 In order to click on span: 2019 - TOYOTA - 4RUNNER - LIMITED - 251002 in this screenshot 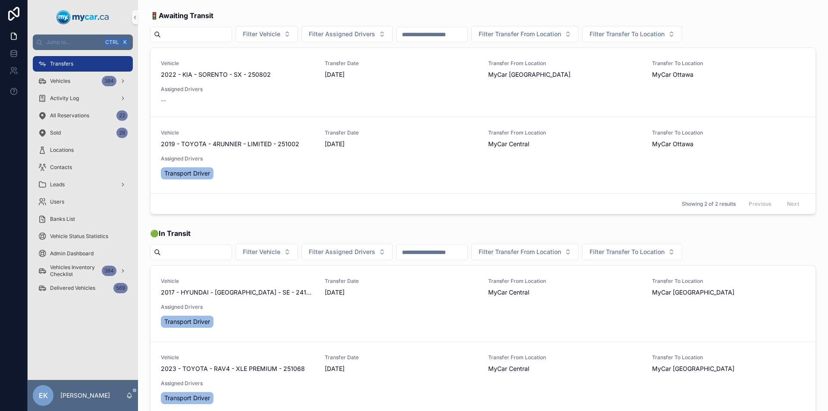, I will do `click(230, 144)`.